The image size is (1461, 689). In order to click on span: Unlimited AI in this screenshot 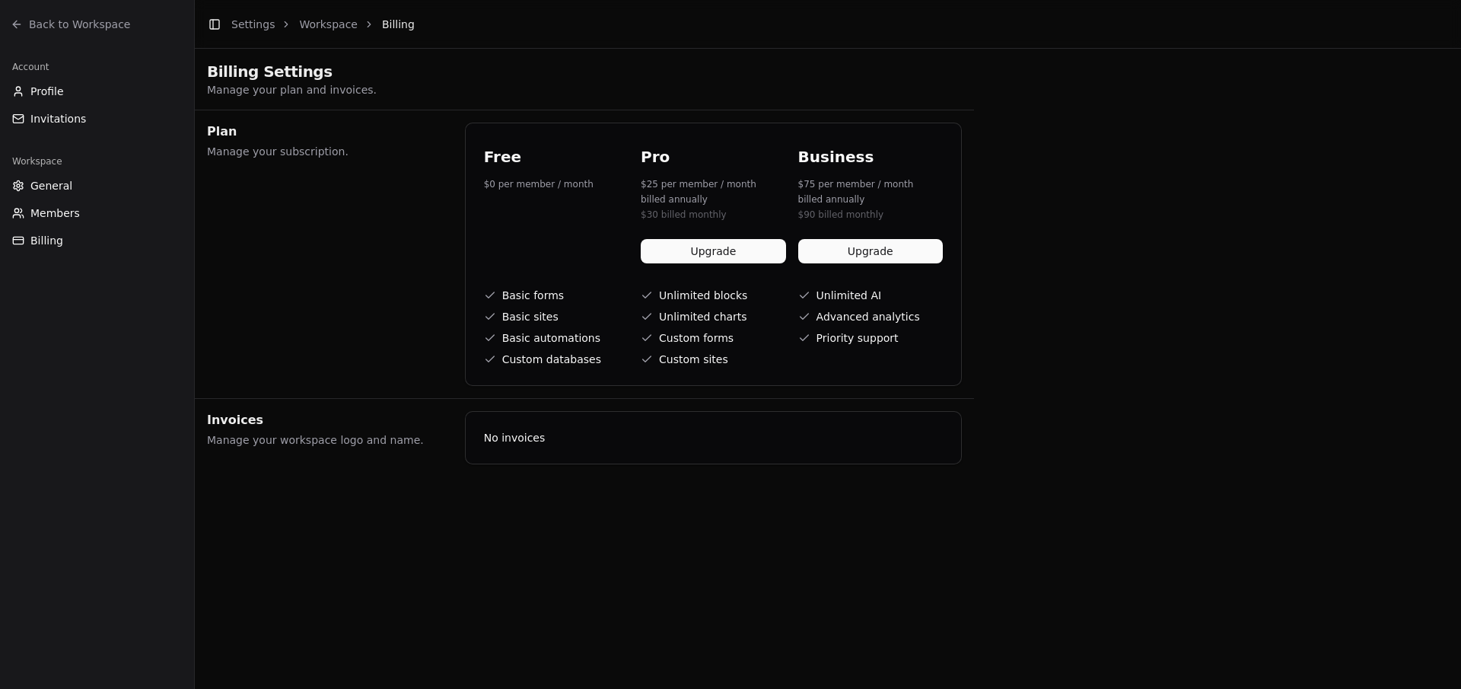, I will do `click(849, 295)`.